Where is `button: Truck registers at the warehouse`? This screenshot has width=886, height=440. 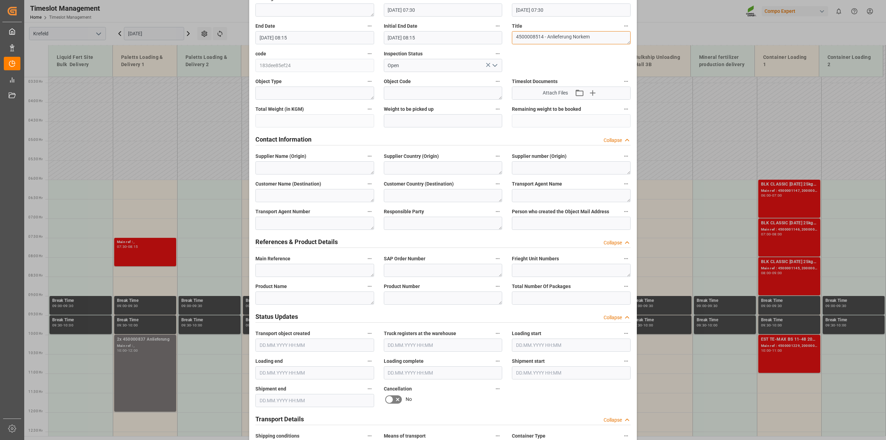
button: Truck registers at the warehouse is located at coordinates (498, 333).